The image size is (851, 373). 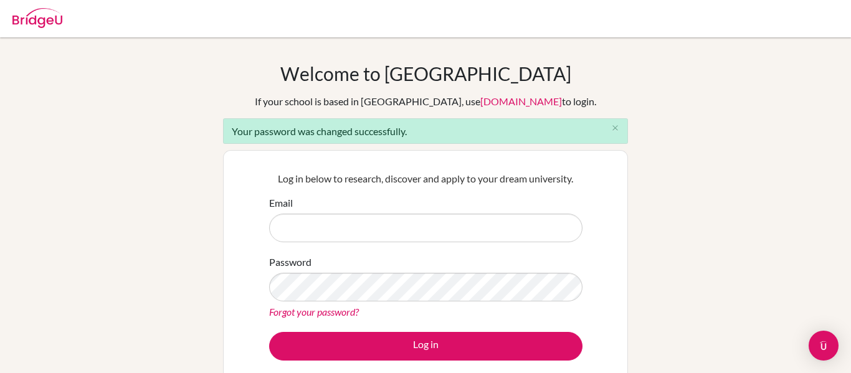 I want to click on a: Forgot your password?, so click(x=314, y=312).